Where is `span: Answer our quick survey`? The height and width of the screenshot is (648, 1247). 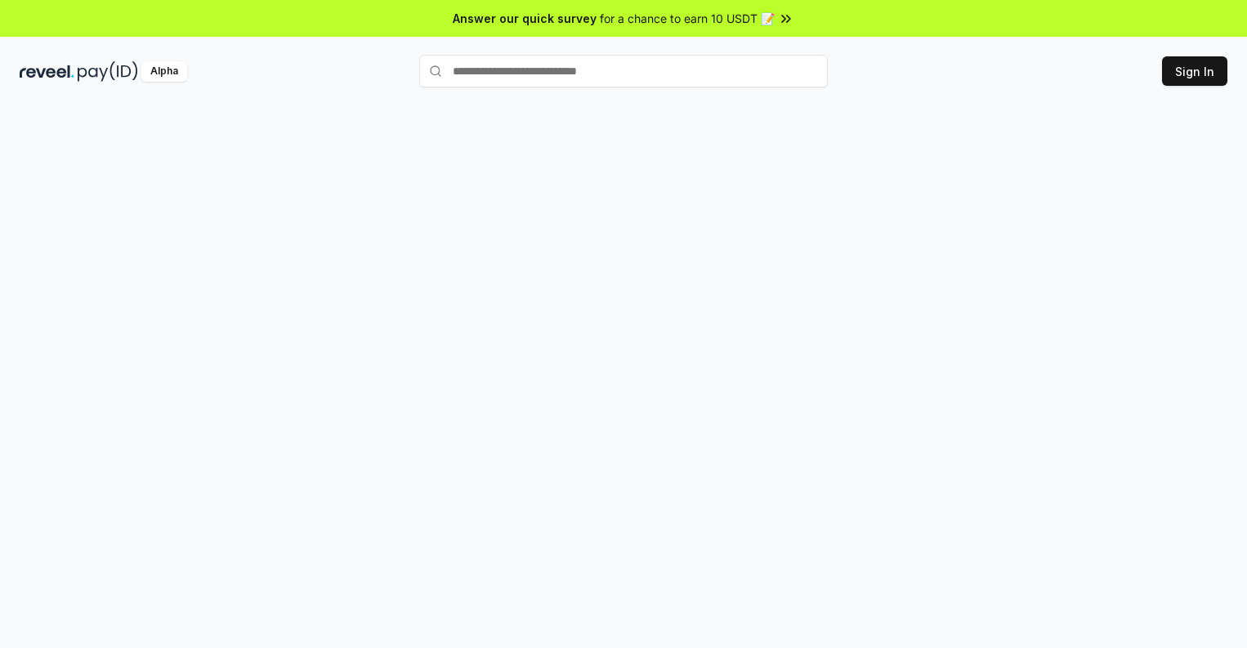 span: Answer our quick survey is located at coordinates (525, 18).